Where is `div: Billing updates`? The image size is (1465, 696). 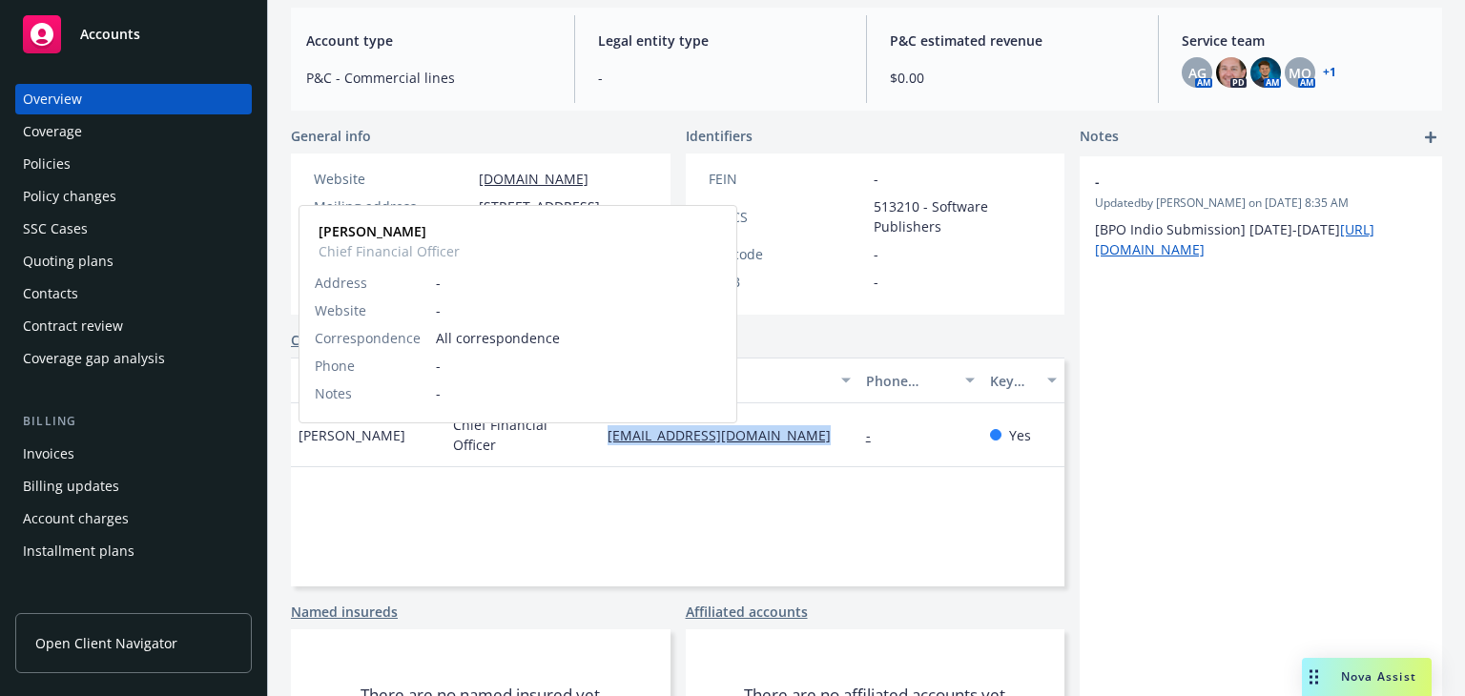 div: Billing updates is located at coordinates (71, 487).